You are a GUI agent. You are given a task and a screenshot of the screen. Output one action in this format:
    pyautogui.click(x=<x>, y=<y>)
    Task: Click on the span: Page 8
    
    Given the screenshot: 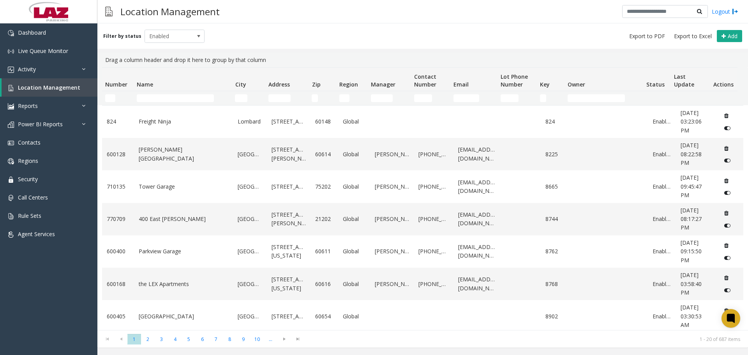 What is the action you would take?
    pyautogui.click(x=230, y=339)
    